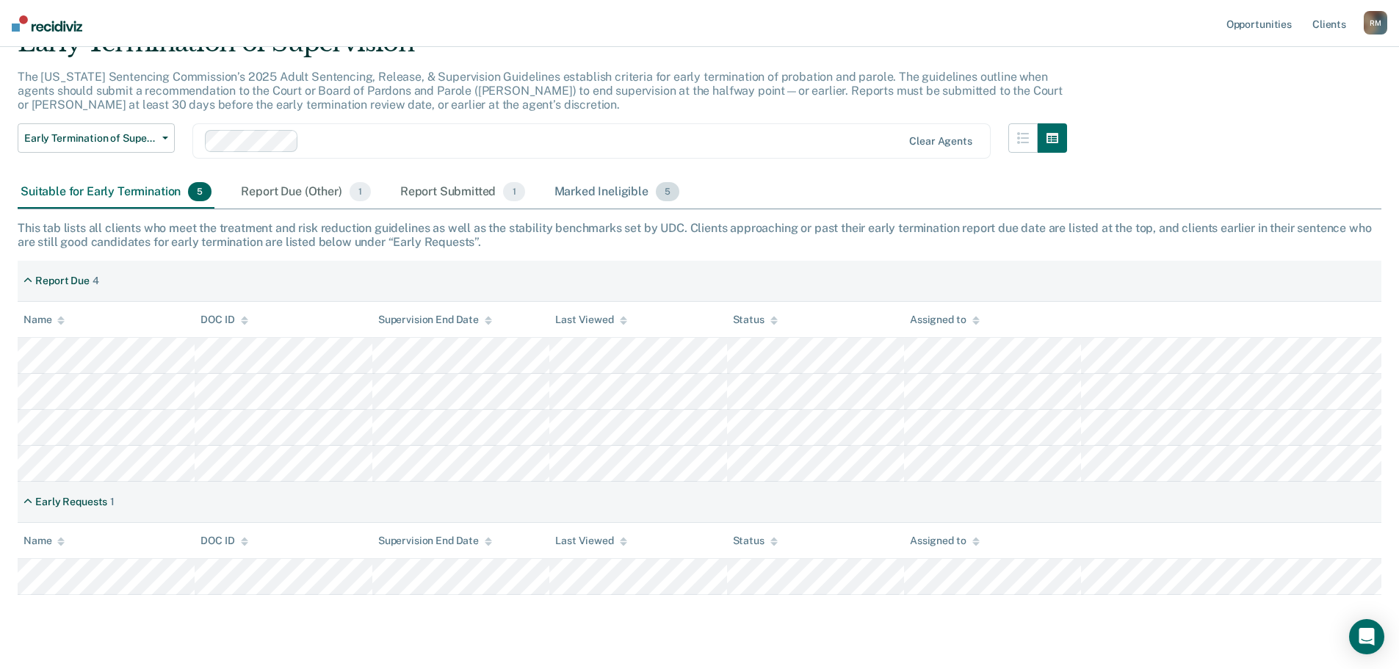 This screenshot has height=669, width=1399. I want to click on span: Early Termination of Supervision, so click(90, 138).